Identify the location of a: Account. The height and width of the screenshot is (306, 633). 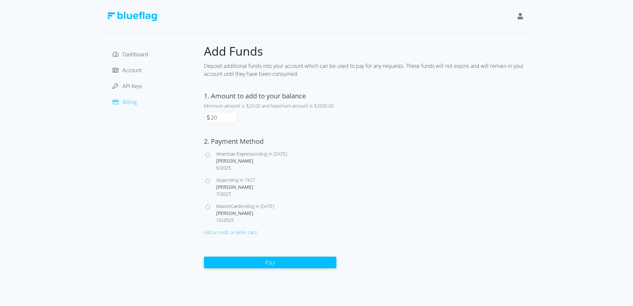
(127, 70).